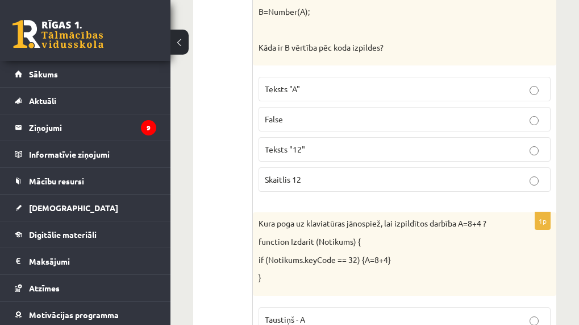 This screenshot has height=325, width=579. What do you see at coordinates (85, 288) in the screenshot?
I see `a: Atzīmes` at bounding box center [85, 288].